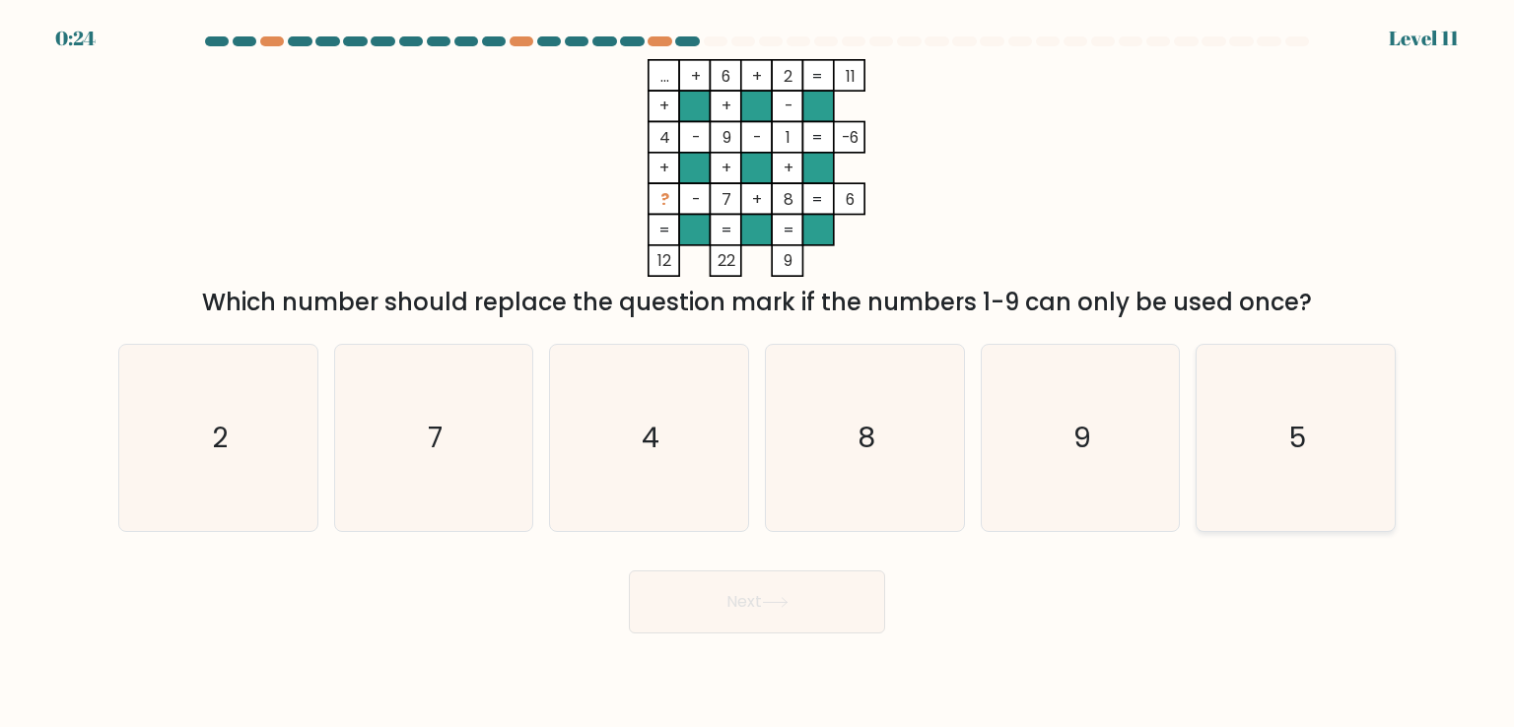 This screenshot has height=727, width=1514. Describe the element at coordinates (866, 438) in the screenshot. I see `text: 8` at that location.